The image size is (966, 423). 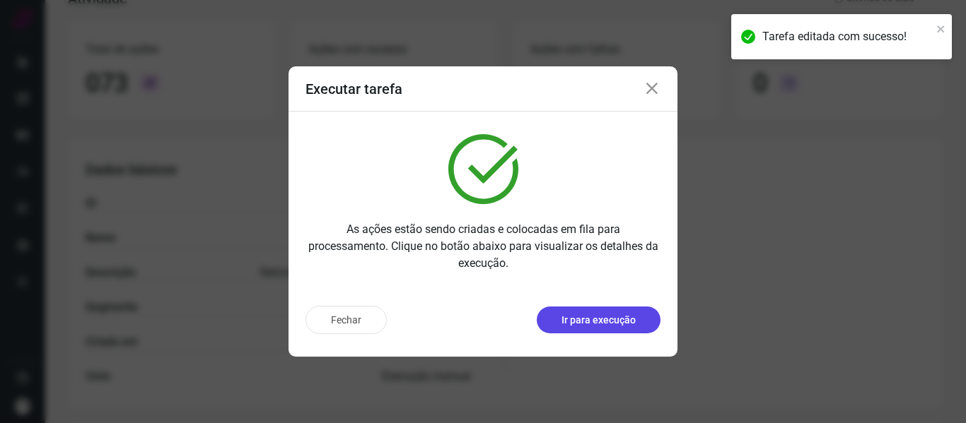 I want to click on p: As ações estão sendo criadas e colocadas em fila para processamento. Clique no botão abaixo para ..., so click(x=483, y=247).